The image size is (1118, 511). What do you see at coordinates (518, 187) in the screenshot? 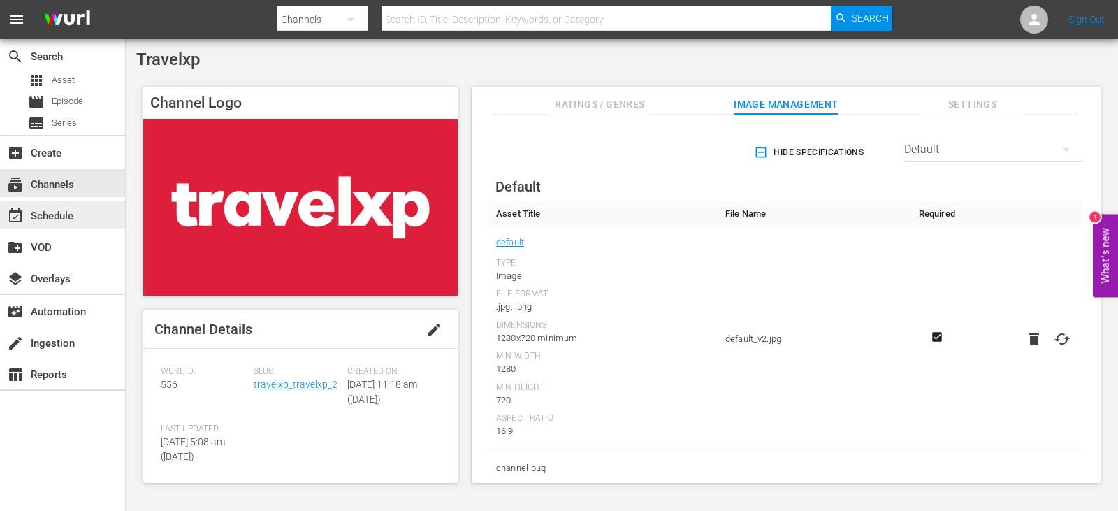
I see `span: Default` at bounding box center [518, 187].